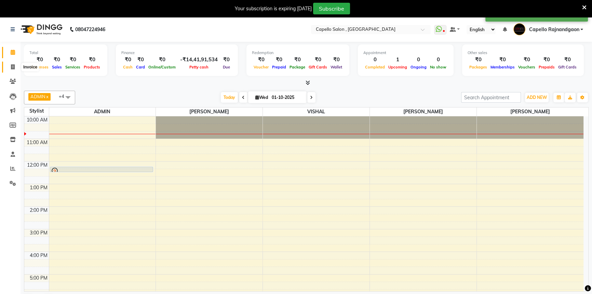 The width and height of the screenshot is (592, 294). I want to click on div: 2:00 PM, so click(39, 210).